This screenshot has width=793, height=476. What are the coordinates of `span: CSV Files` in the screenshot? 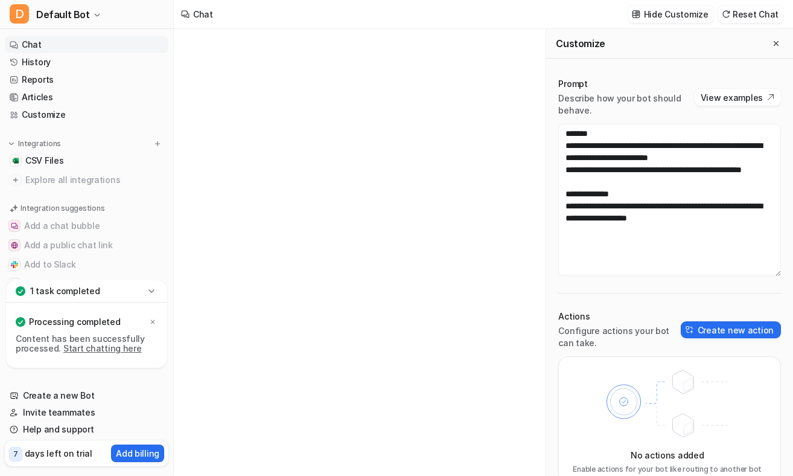 It's located at (44, 161).